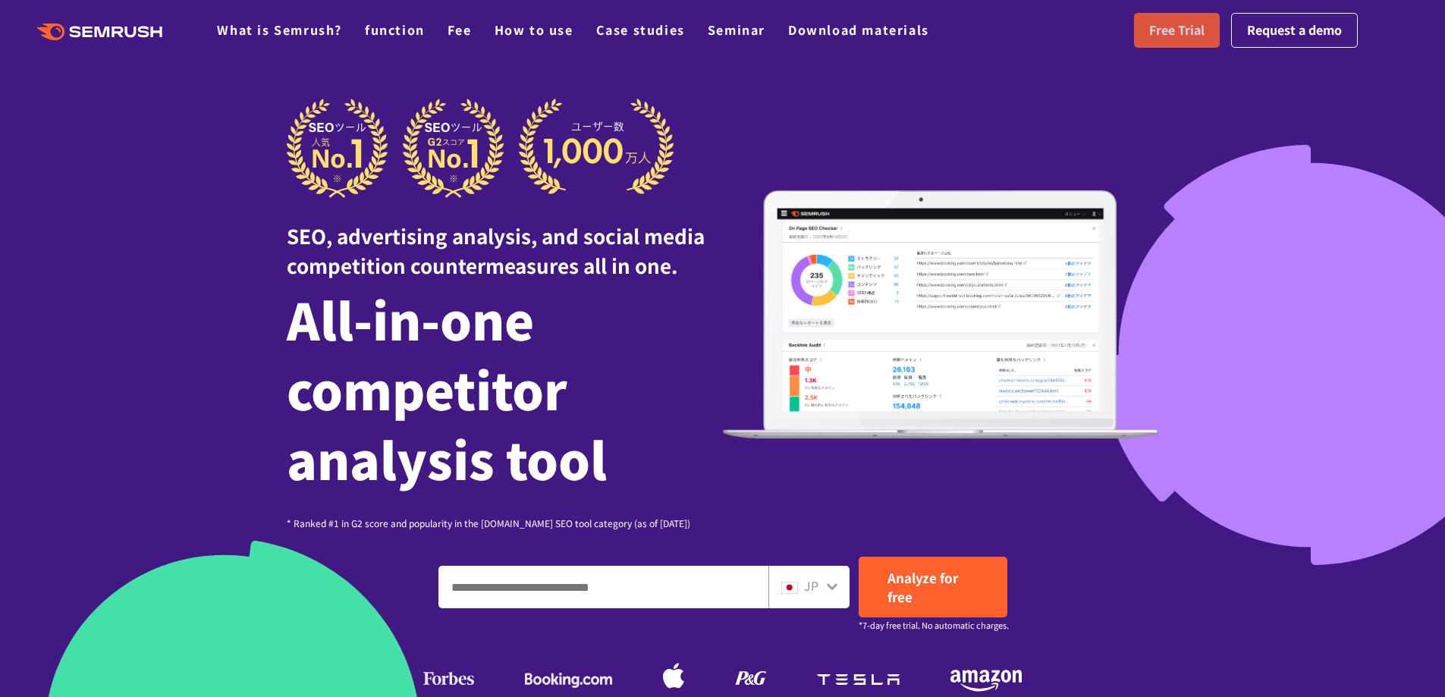 The image size is (1445, 697). What do you see at coordinates (394, 30) in the screenshot?
I see `font: function` at bounding box center [394, 30].